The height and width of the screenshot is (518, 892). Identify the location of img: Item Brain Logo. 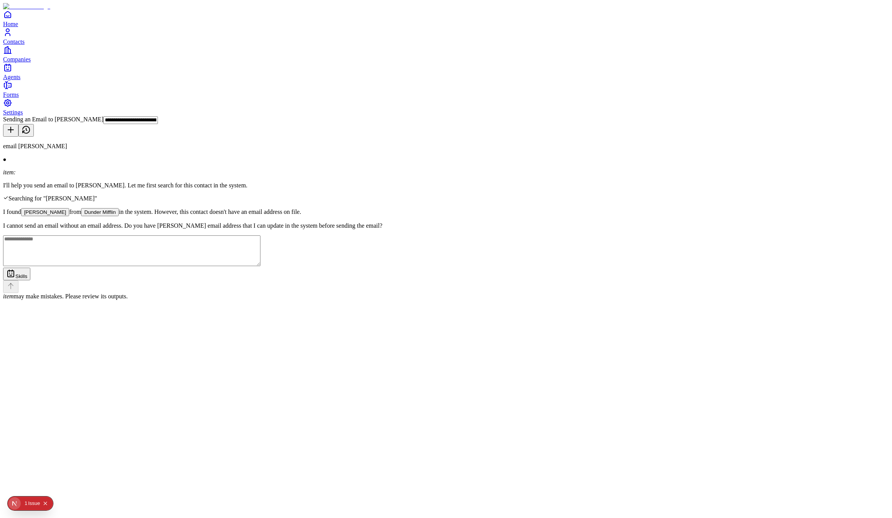
(27, 7).